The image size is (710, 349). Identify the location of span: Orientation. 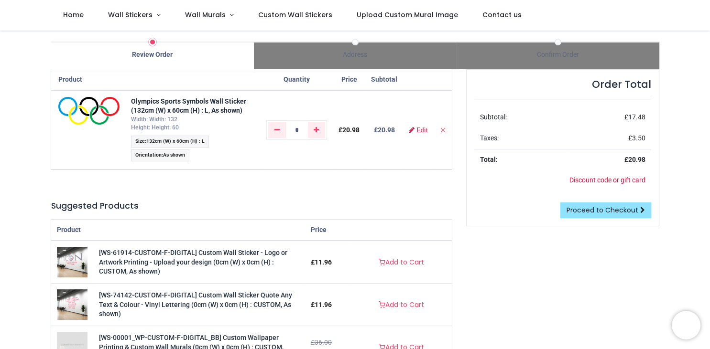
(148, 155).